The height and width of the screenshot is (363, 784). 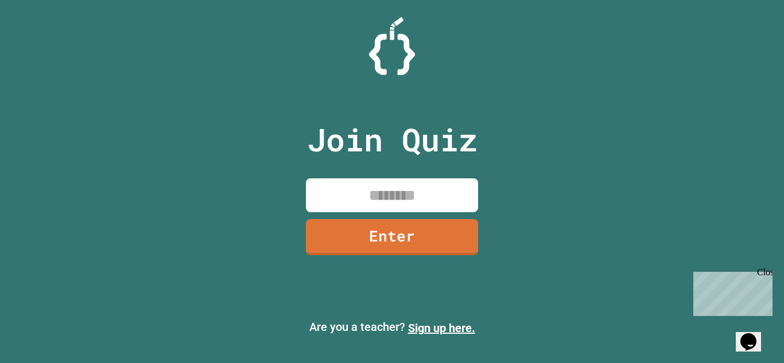 What do you see at coordinates (392, 139) in the screenshot?
I see `p: Join Quiz` at bounding box center [392, 139].